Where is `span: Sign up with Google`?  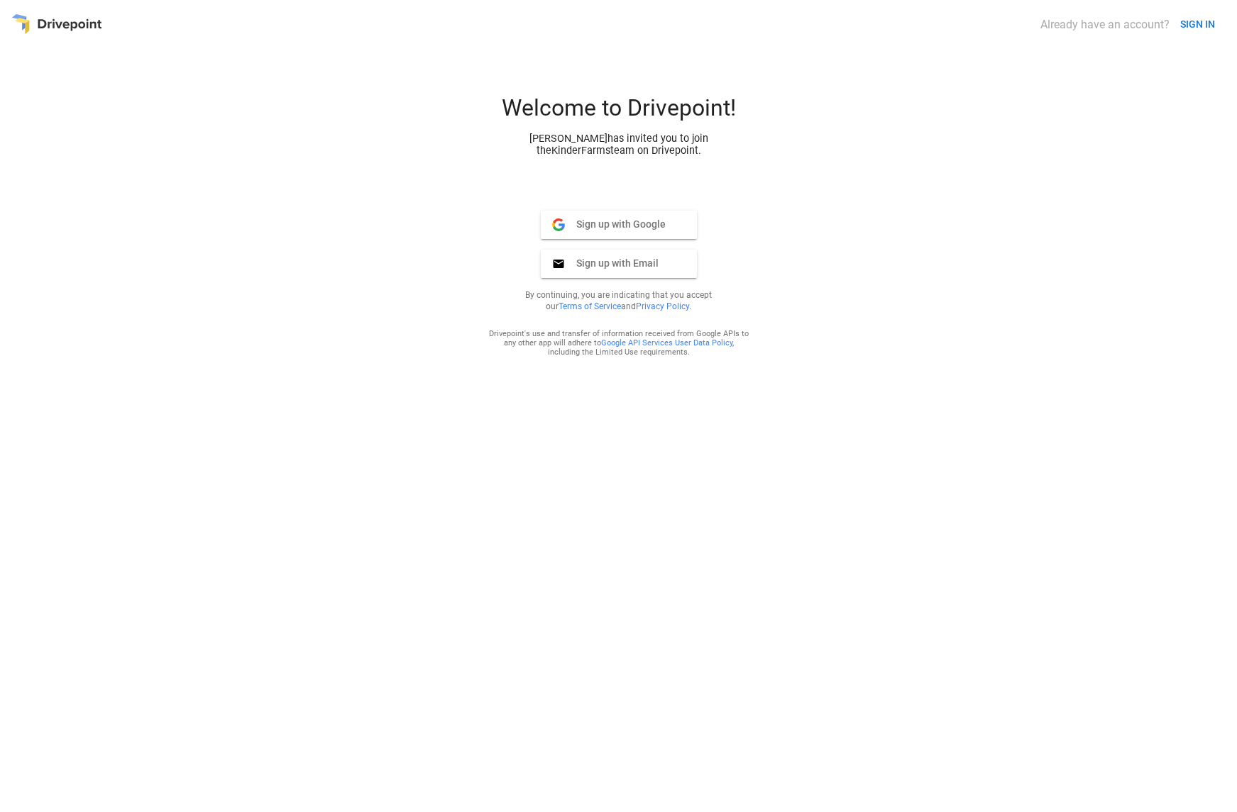 span: Sign up with Google is located at coordinates (615, 224).